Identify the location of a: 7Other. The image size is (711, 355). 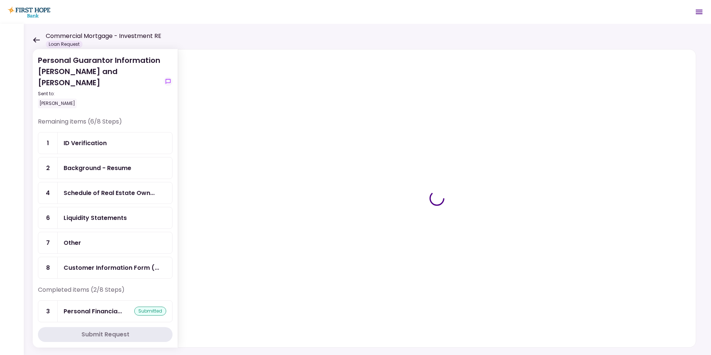
(105, 242).